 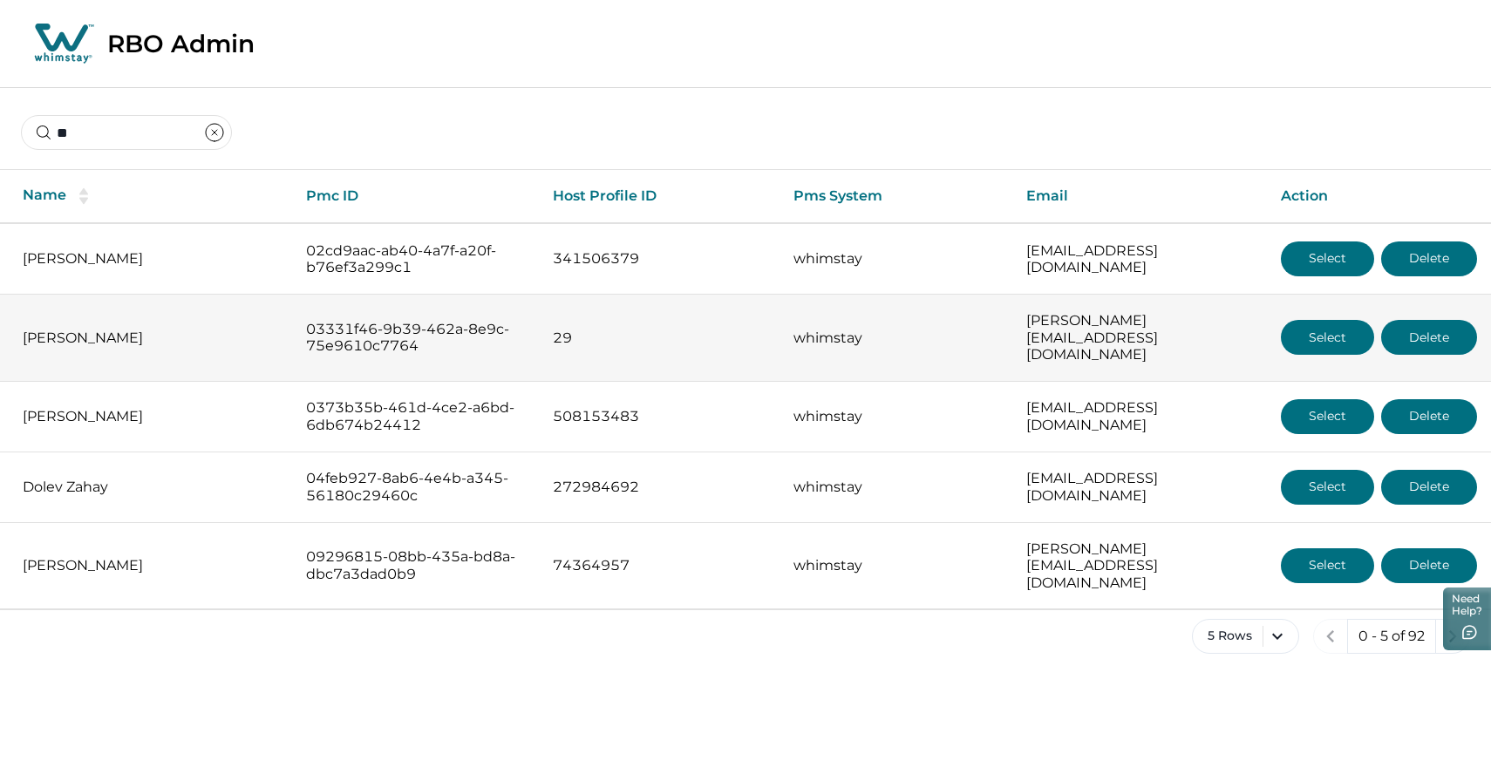 What do you see at coordinates (415, 259) in the screenshot?
I see `p: 02cd9aac-ab40-4a7f-a20f-b76ef3a299c1` at bounding box center [415, 259].